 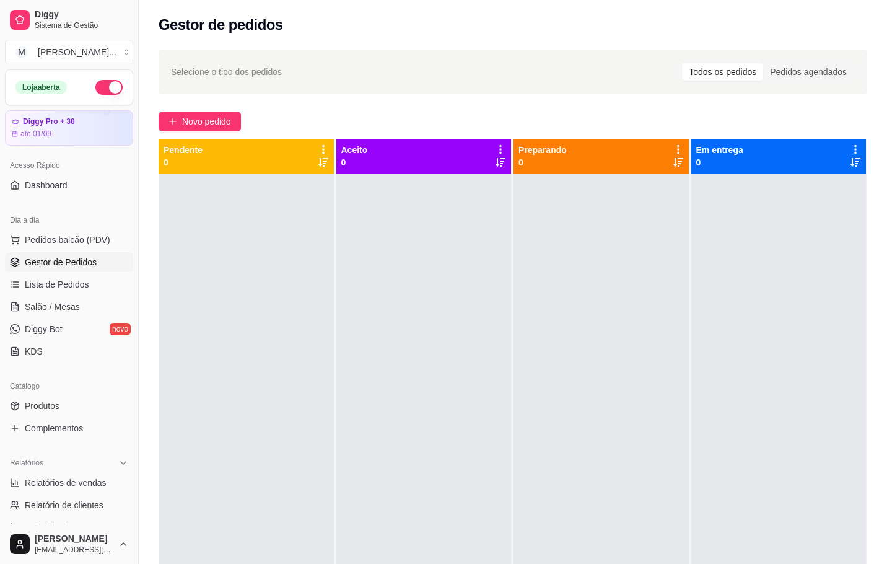 I want to click on button: Novo pedido, so click(x=200, y=121).